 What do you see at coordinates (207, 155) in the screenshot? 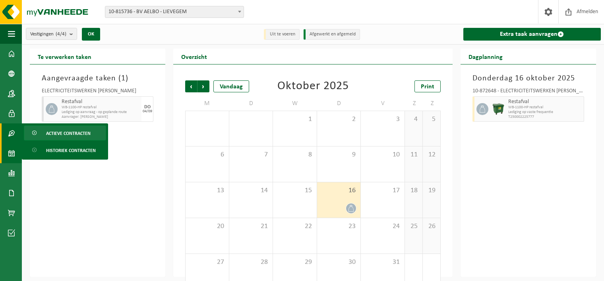
I see `span: 6` at bounding box center [207, 155].